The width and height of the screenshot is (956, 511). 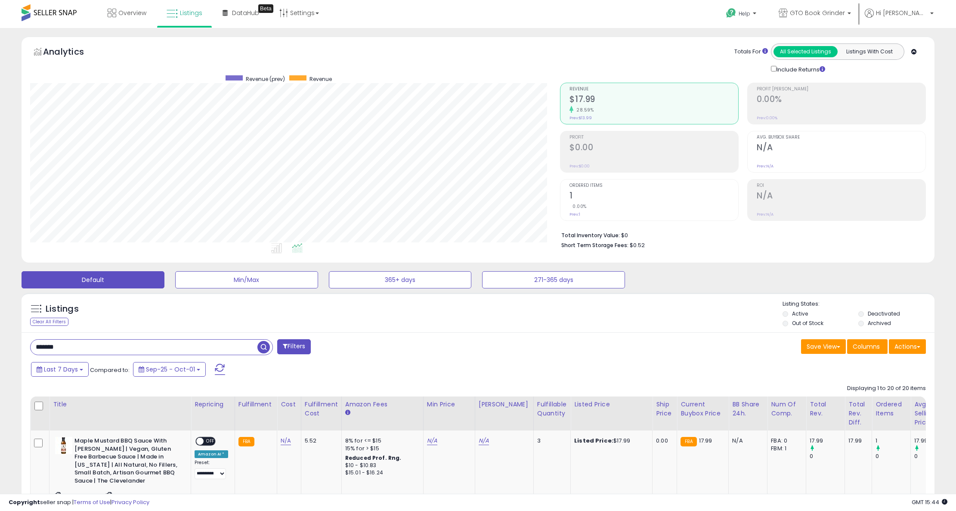 What do you see at coordinates (654, 186) in the screenshot?
I see `span: Ordered Items` at bounding box center [654, 186].